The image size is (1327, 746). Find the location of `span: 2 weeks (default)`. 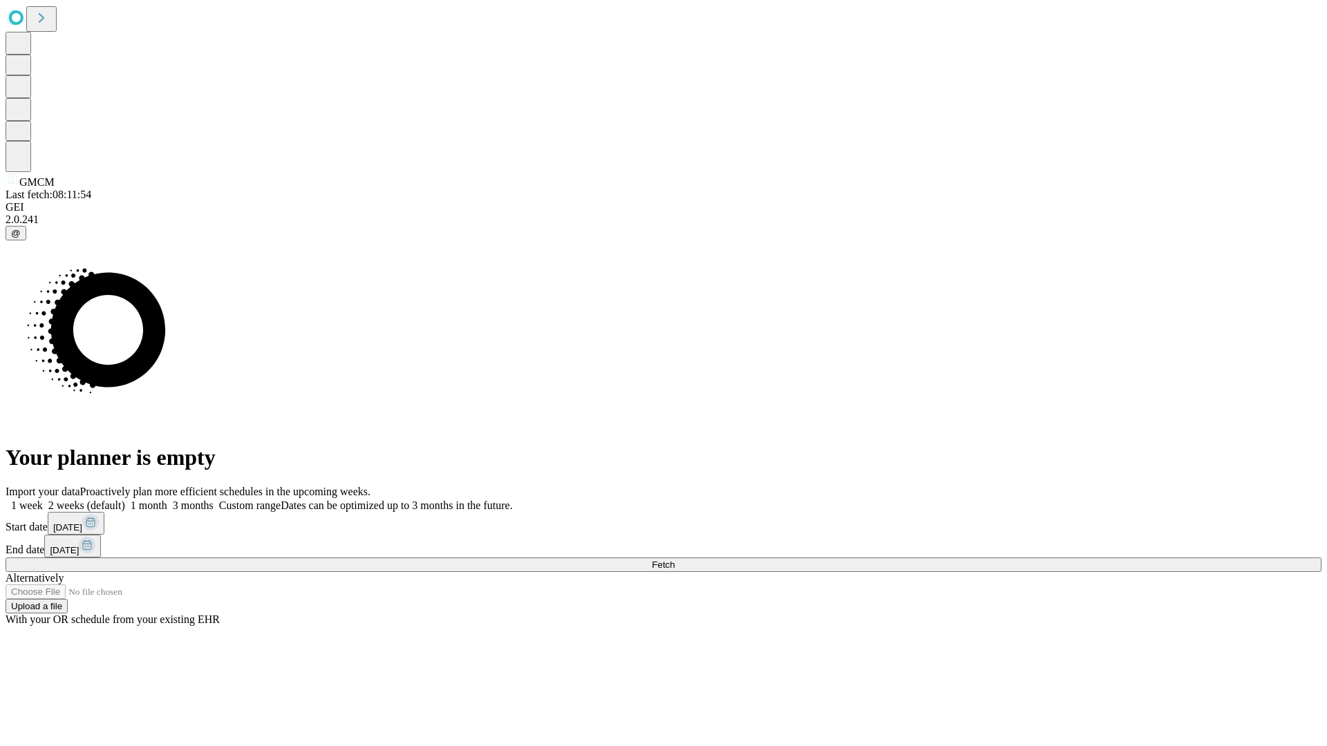

span: 2 weeks (default) is located at coordinates (86, 505).